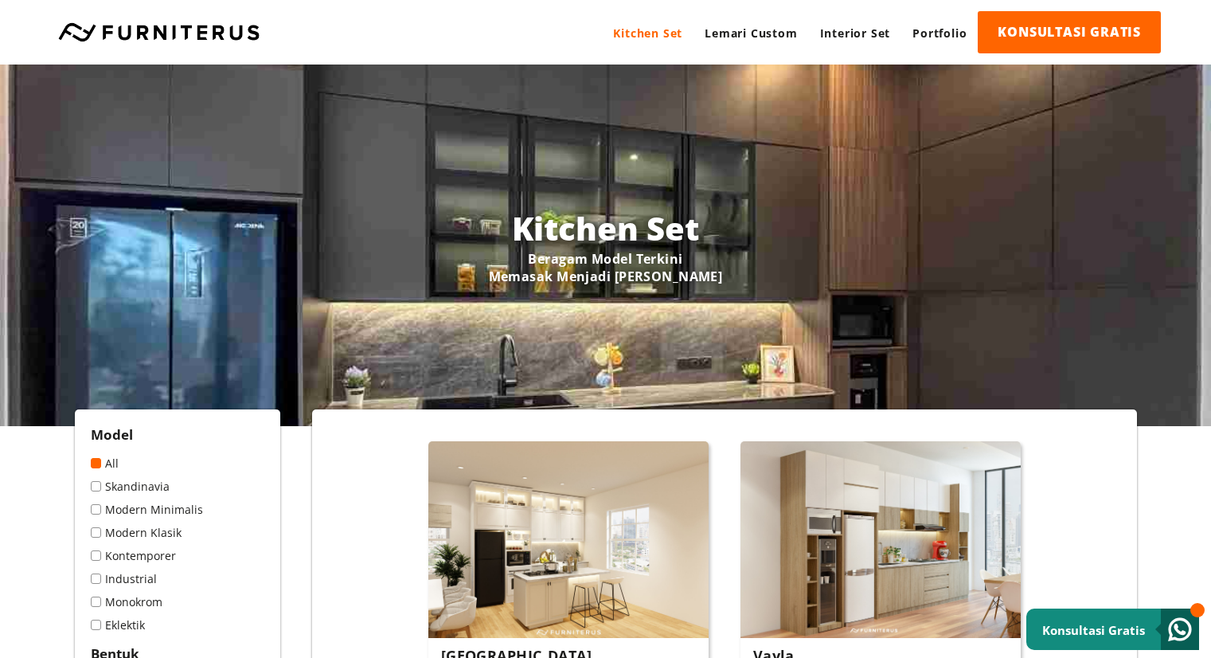 Image resolution: width=1211 pixels, height=658 pixels. I want to click on a: Kitchen Set, so click(647, 33).